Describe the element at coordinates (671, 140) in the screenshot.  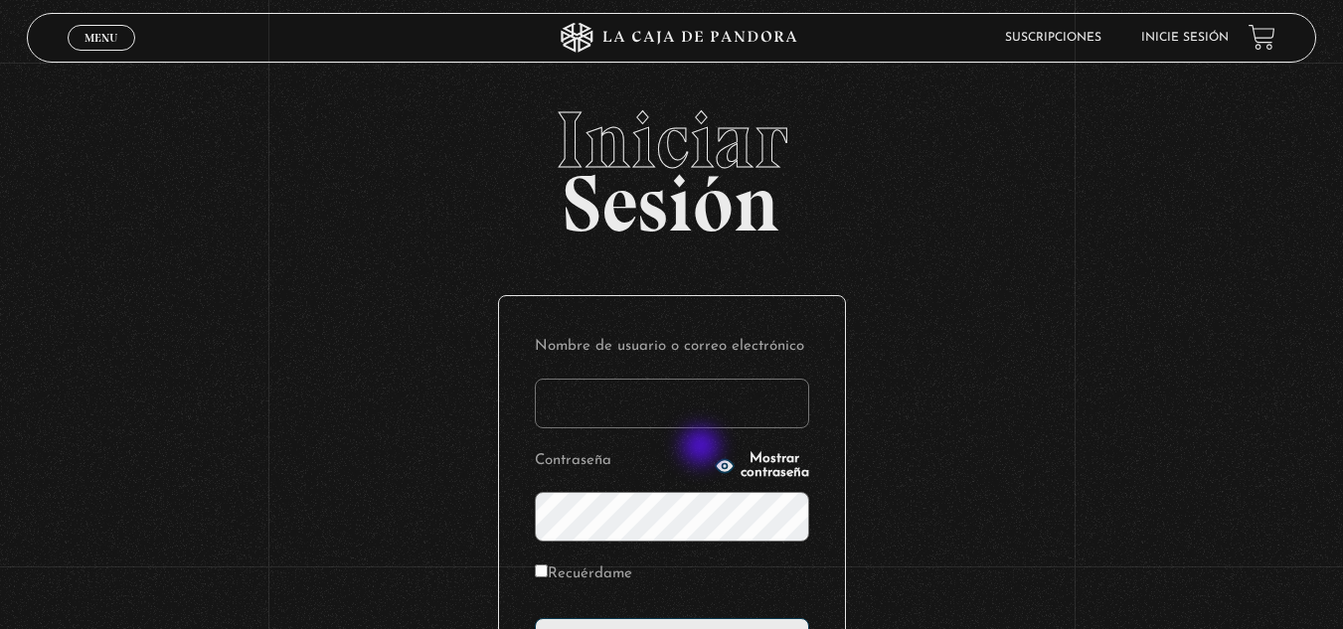
I see `span: Iniciar` at that location.